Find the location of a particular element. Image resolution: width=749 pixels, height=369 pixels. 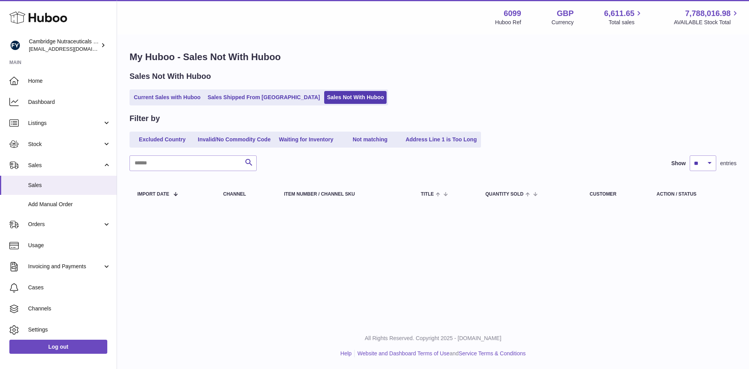

span: Listings is located at coordinates (65, 123).